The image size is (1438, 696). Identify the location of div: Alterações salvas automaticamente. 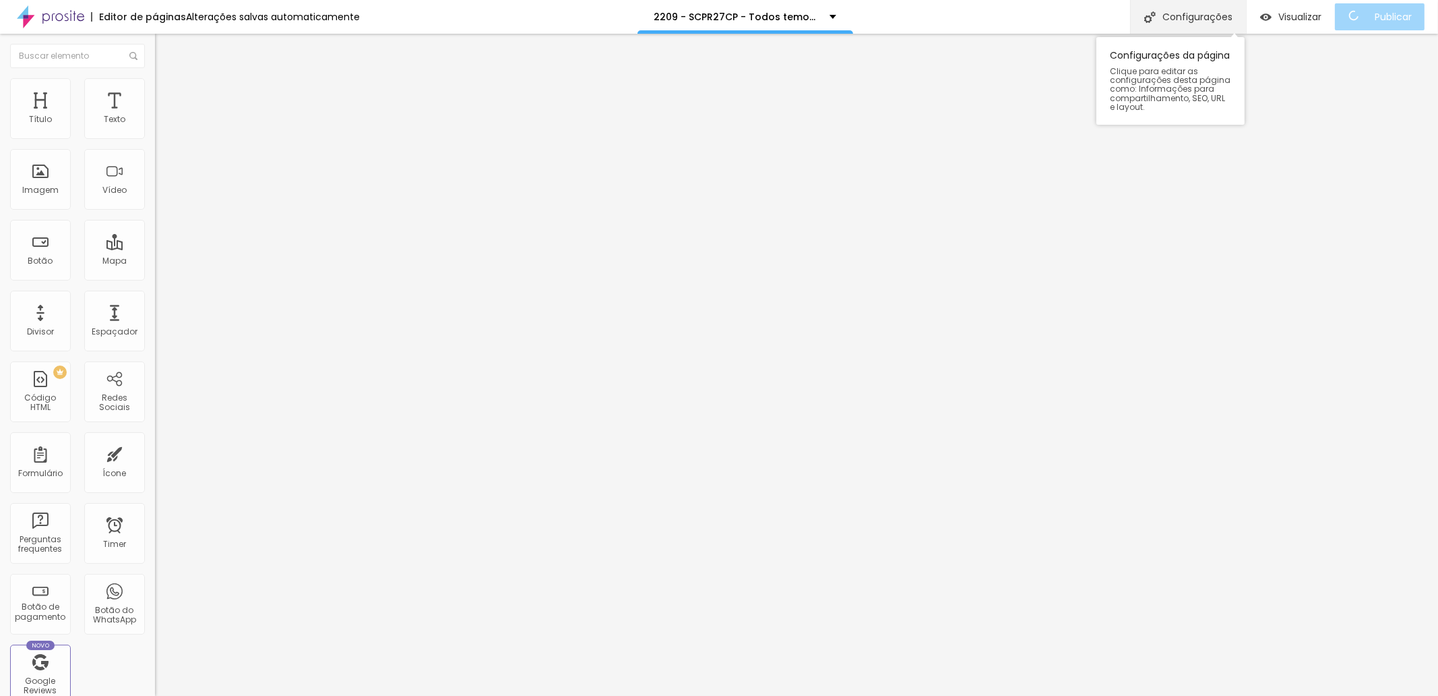
(273, 17).